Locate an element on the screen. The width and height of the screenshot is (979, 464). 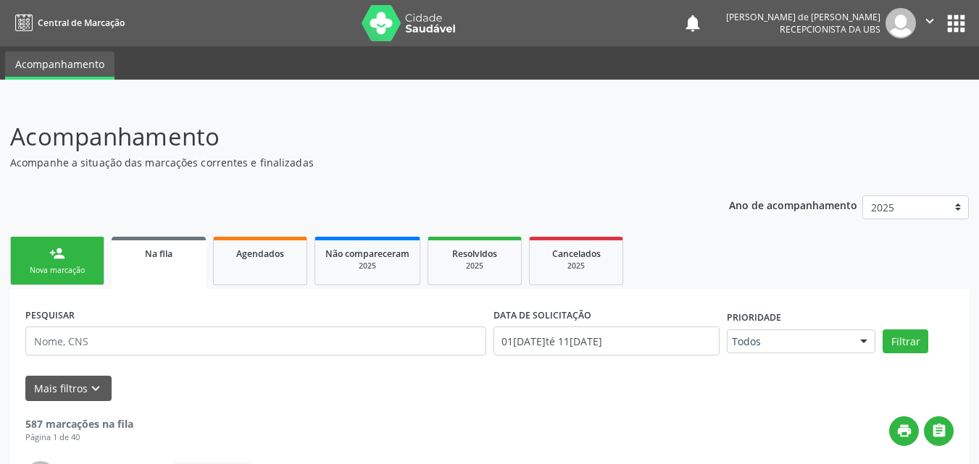
strong: 587 marcações na fila is located at coordinates (79, 424).